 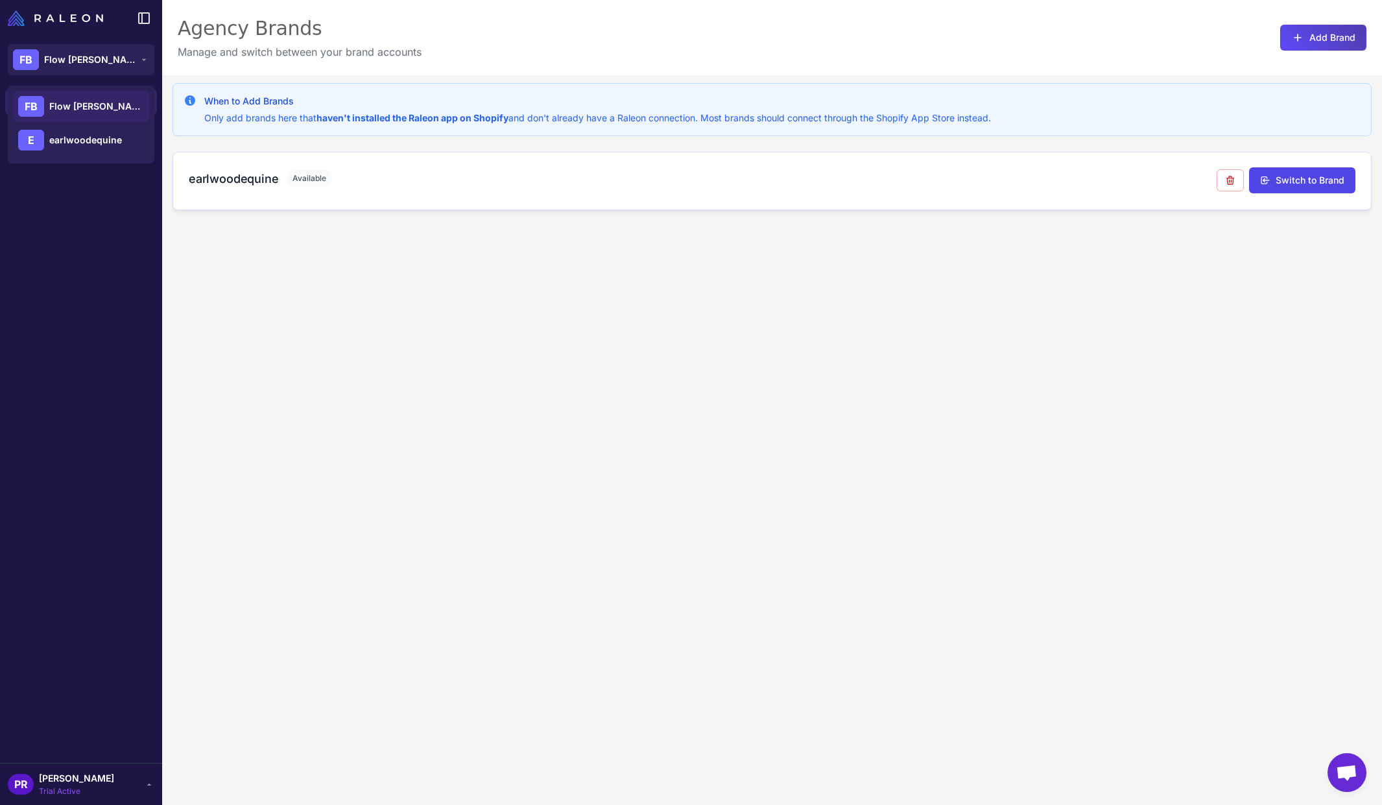 What do you see at coordinates (81, 134) in the screenshot?
I see `a: User Management` at bounding box center [81, 134].